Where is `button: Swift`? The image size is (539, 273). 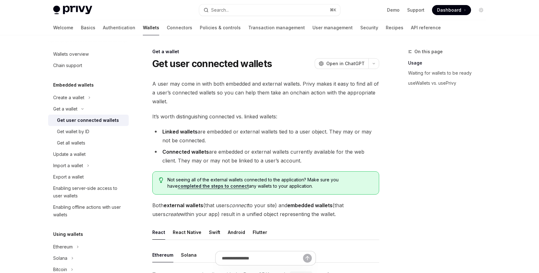
button: Swift is located at coordinates (215, 232).